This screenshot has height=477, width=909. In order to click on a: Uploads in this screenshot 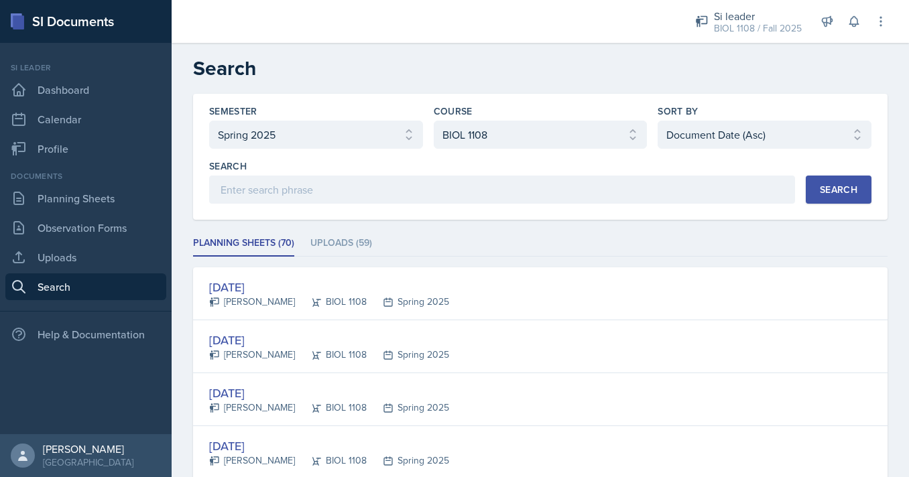, I will do `click(86, 257)`.